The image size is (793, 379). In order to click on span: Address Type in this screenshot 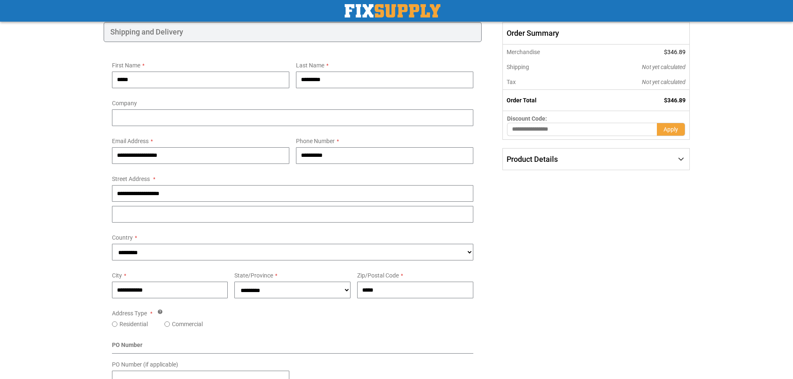, I will do `click(129, 313)`.